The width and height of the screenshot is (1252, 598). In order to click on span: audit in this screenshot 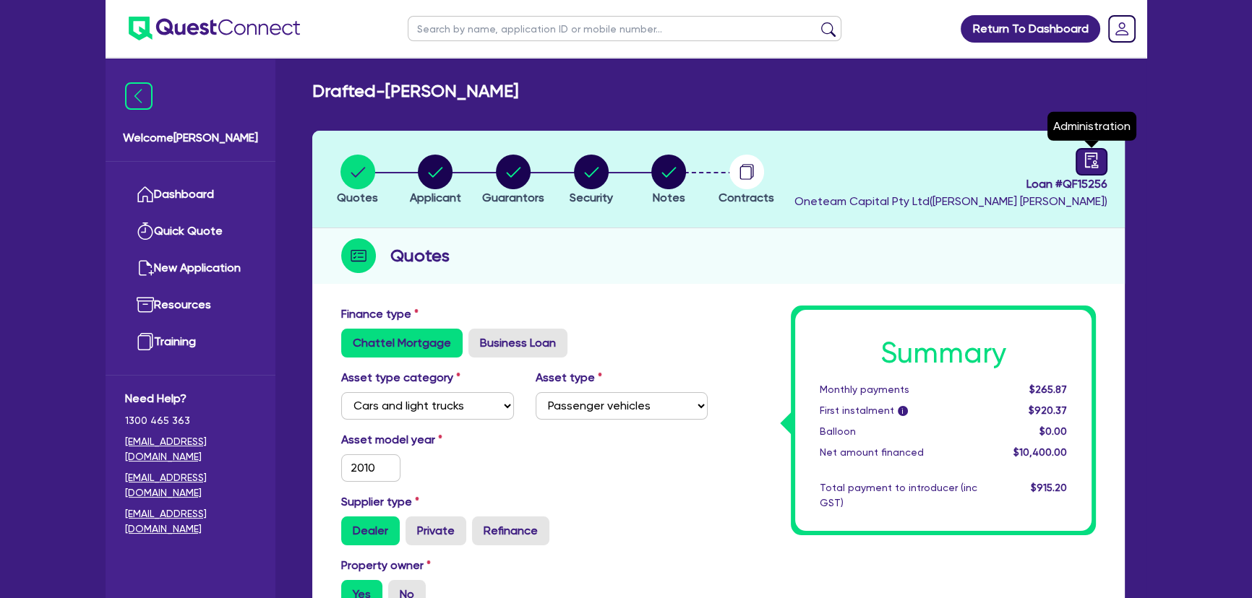, I will do `click(1091, 160)`.